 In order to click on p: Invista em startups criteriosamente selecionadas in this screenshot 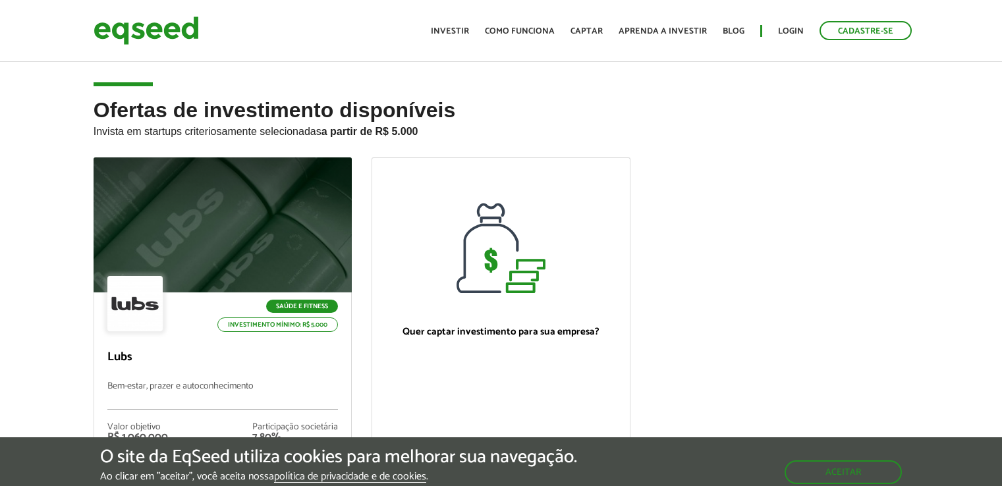, I will do `click(501, 130)`.